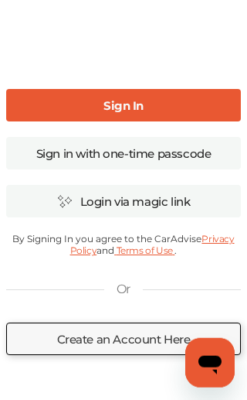  Describe the element at coordinates (124, 153) in the screenshot. I see `a: Sign in with one-time passcode` at that location.